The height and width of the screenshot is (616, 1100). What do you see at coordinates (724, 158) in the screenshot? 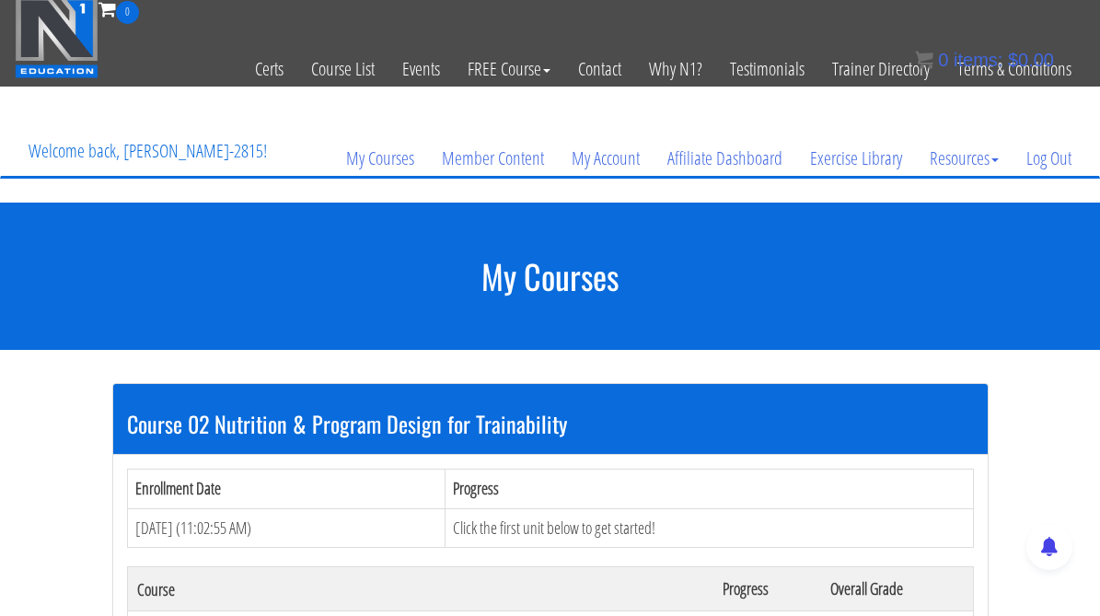
I see `a: Affiliate Dashboard` at bounding box center [724, 158].